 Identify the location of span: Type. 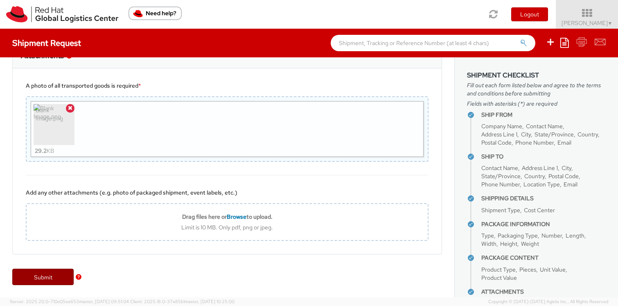
(487, 235).